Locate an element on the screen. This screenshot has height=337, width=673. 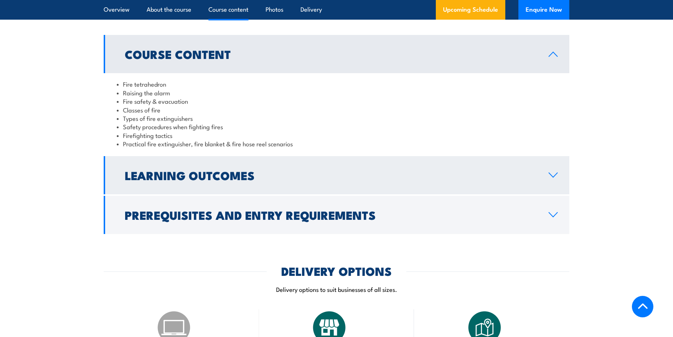
li: Fire safety & evacuation is located at coordinates (337, 101).